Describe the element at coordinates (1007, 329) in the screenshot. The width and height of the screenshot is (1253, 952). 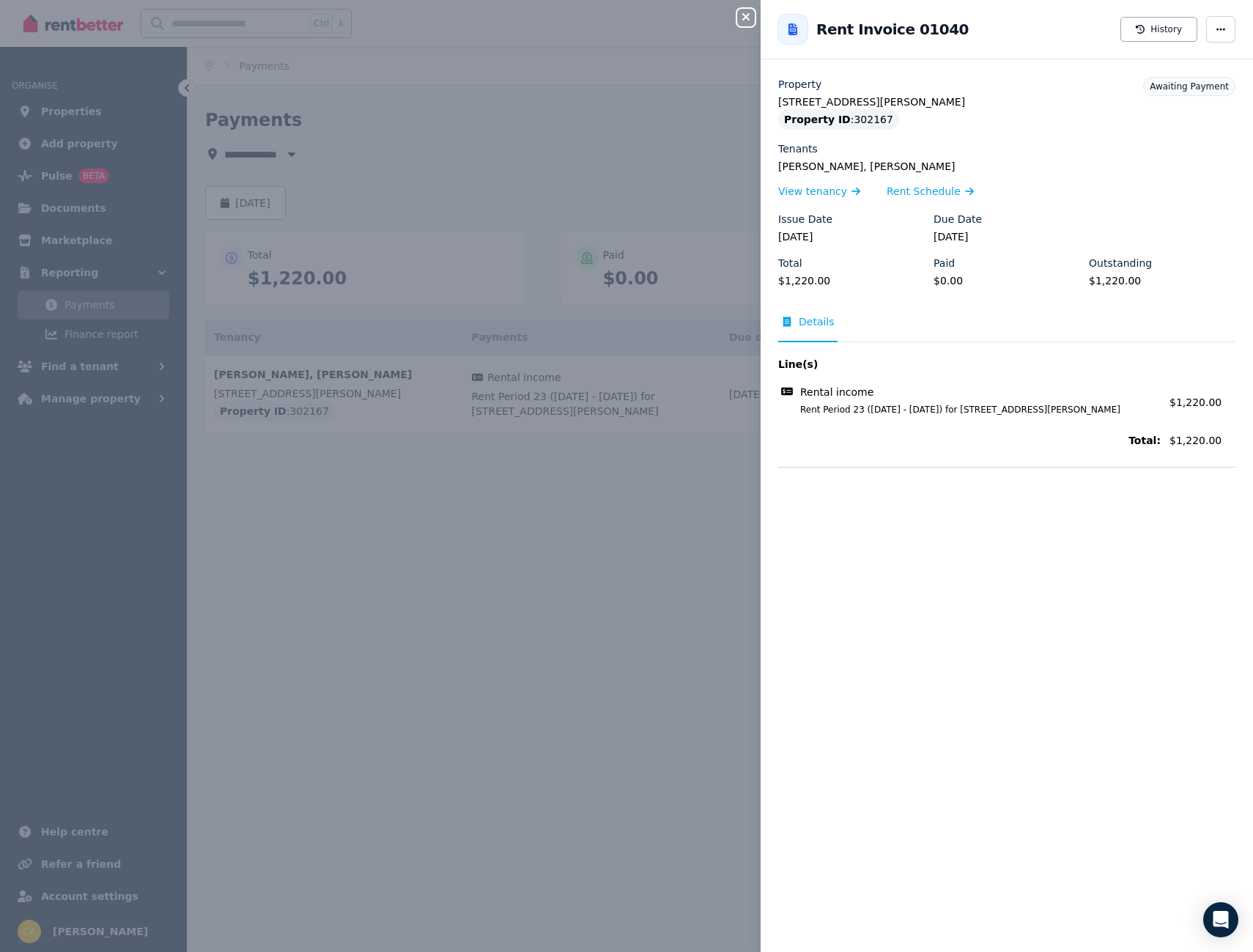
I see `nav: Tabs` at that location.